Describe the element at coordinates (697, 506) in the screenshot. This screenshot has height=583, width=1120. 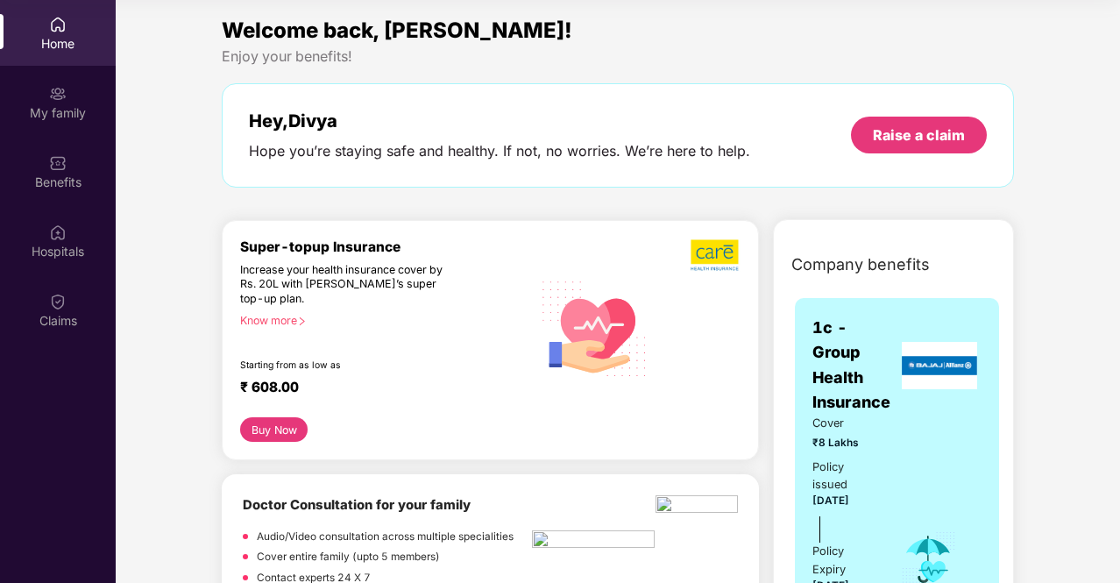
I see `img: physica%20-%20Edited.png` at that location.